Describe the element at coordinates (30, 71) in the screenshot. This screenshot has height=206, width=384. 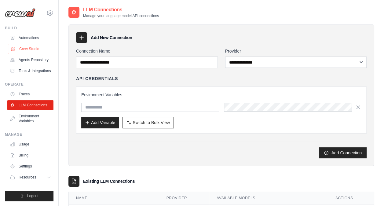
I see `a: Tools & Integrations` at that location.